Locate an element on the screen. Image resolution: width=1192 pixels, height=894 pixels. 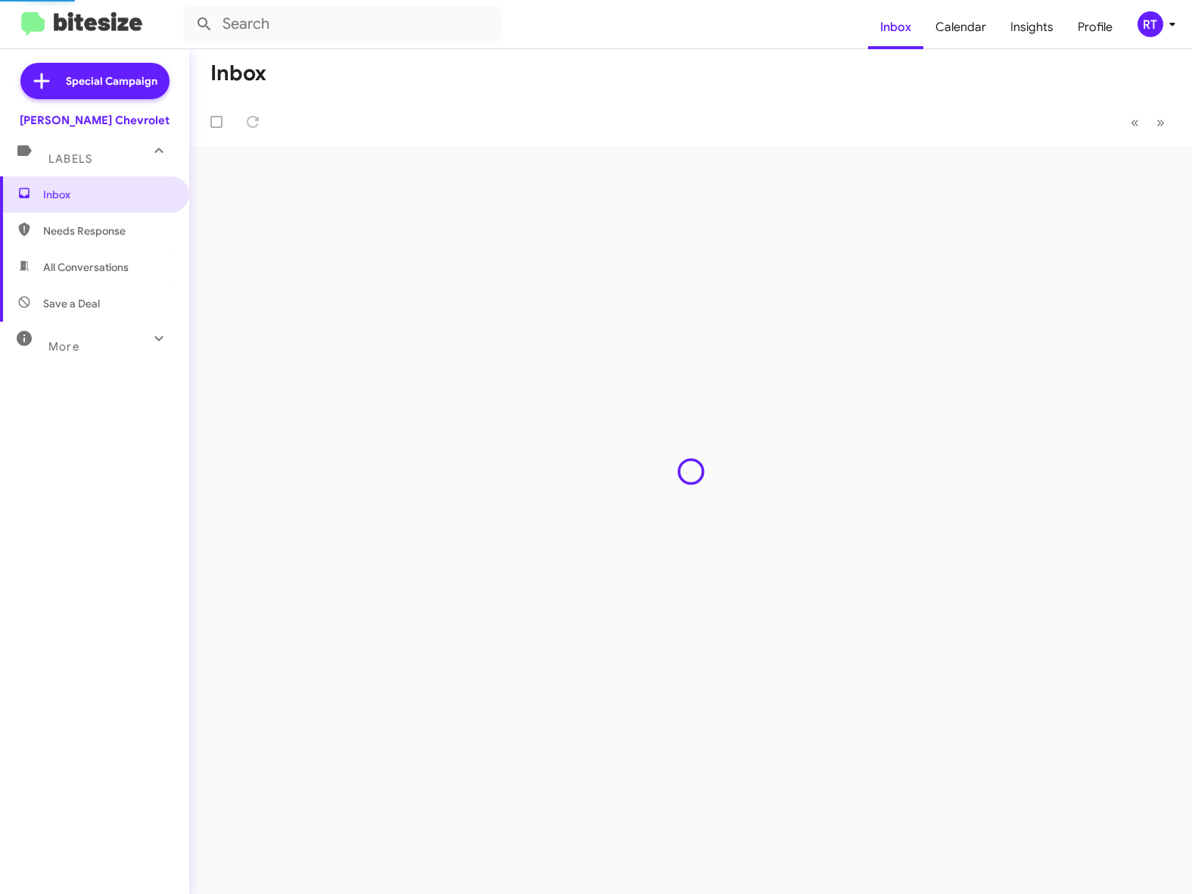
input: Search is located at coordinates (342, 24).